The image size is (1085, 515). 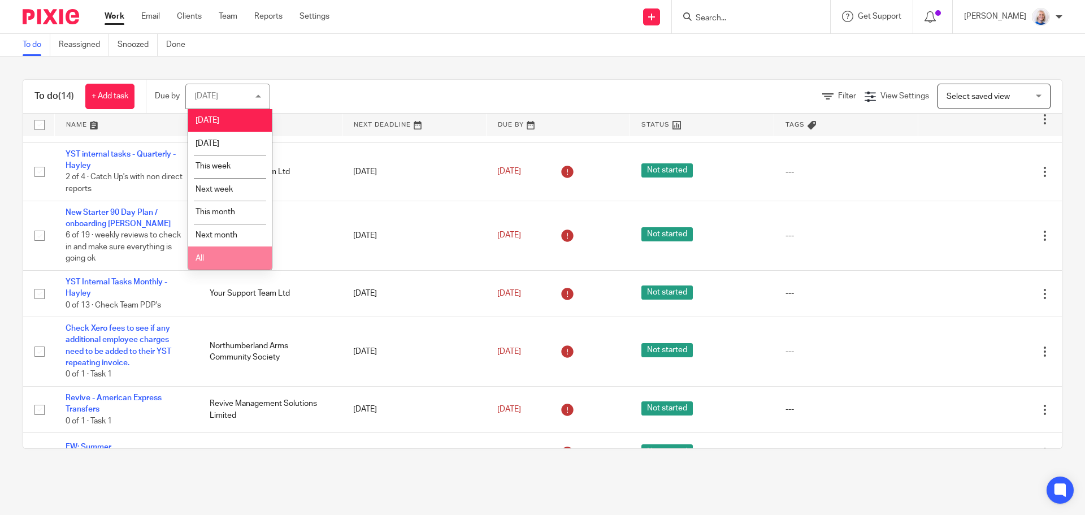 What do you see at coordinates (88, 447) in the screenshot?
I see `a: FW: Summer` at bounding box center [88, 447].